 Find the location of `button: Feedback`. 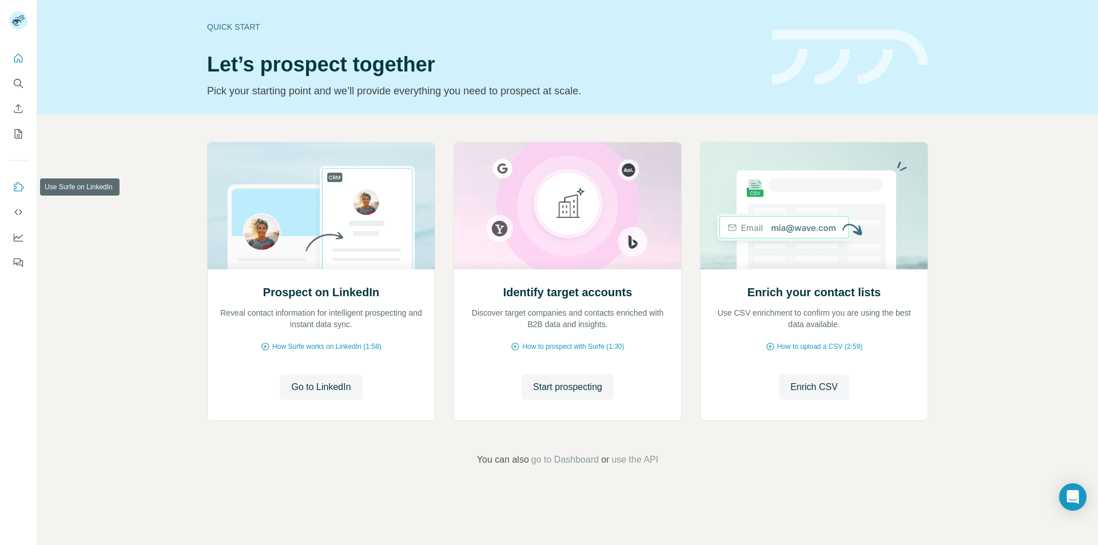

button: Feedback is located at coordinates (18, 262).